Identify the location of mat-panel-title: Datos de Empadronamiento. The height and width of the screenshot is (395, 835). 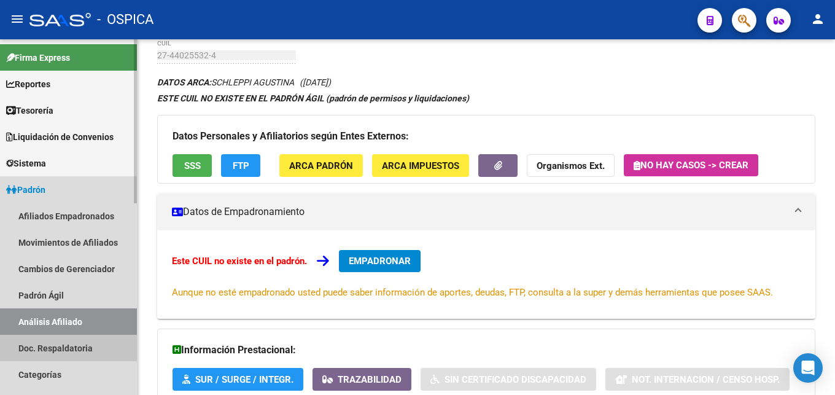
(479, 212).